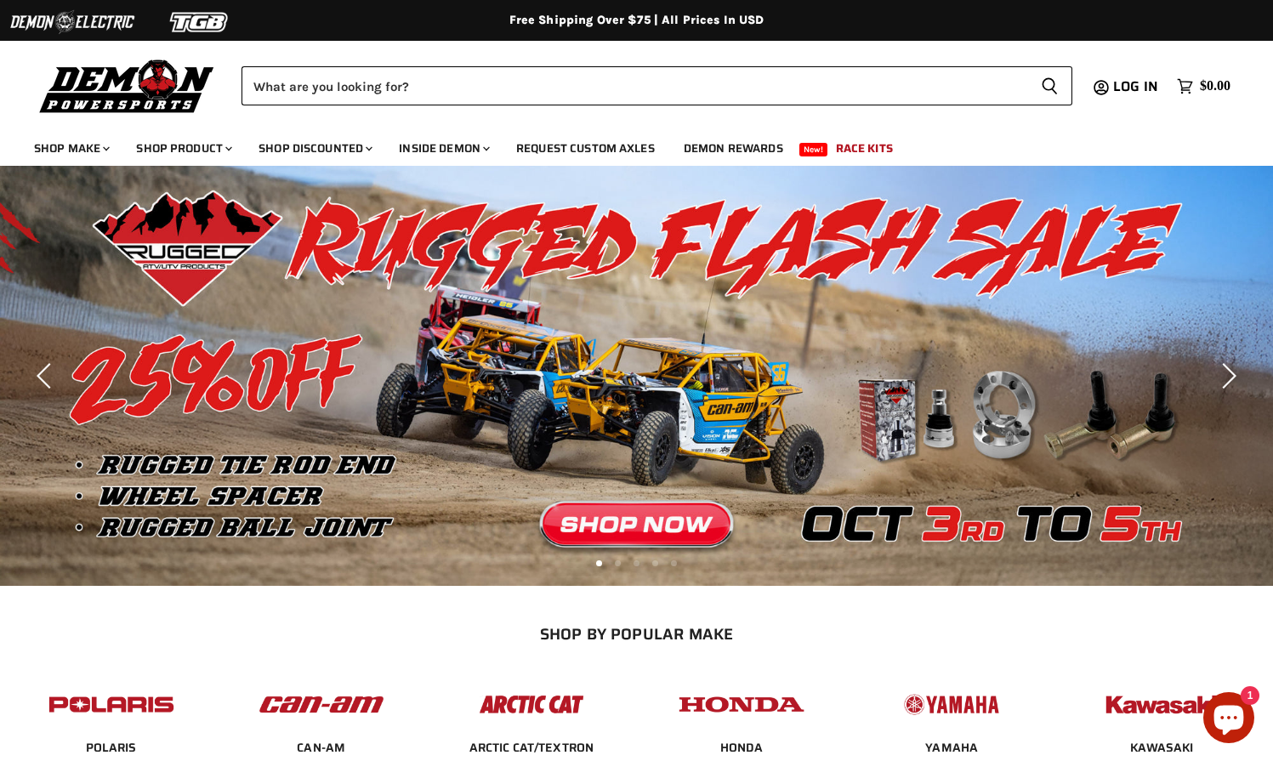 The image size is (1273, 761). I want to click on button: Previous, so click(47, 376).